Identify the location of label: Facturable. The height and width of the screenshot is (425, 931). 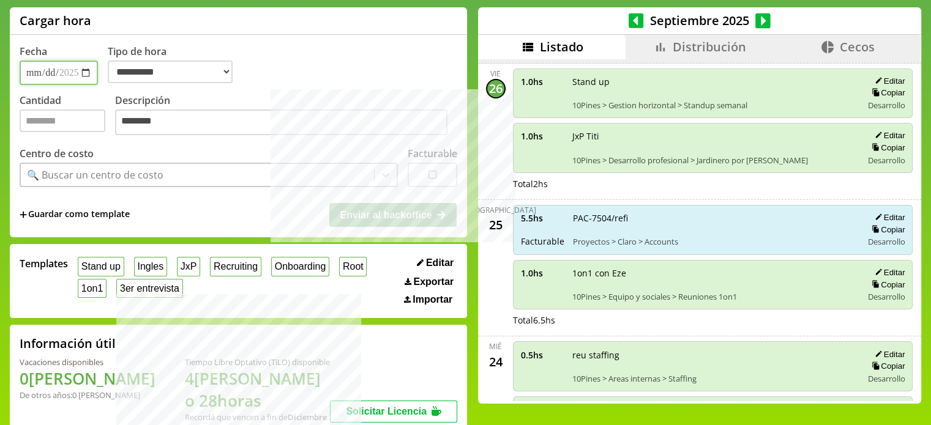
(432, 154).